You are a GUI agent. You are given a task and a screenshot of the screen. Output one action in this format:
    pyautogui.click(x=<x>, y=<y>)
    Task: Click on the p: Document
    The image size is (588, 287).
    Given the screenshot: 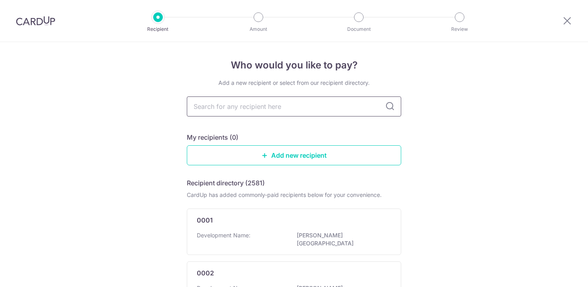 What is the action you would take?
    pyautogui.click(x=359, y=29)
    